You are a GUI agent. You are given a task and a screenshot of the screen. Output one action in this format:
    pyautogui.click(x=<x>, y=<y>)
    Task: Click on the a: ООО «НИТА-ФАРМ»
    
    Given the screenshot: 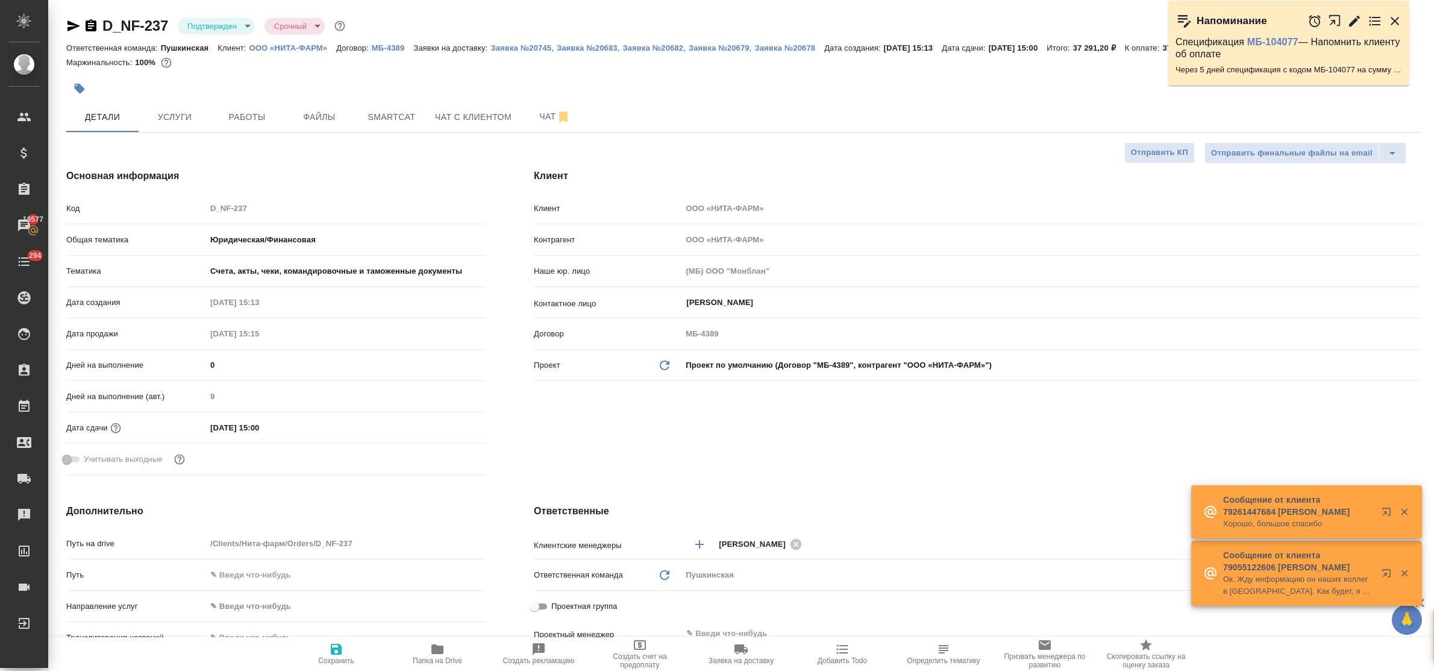 What is the action you would take?
    pyautogui.click(x=293, y=47)
    